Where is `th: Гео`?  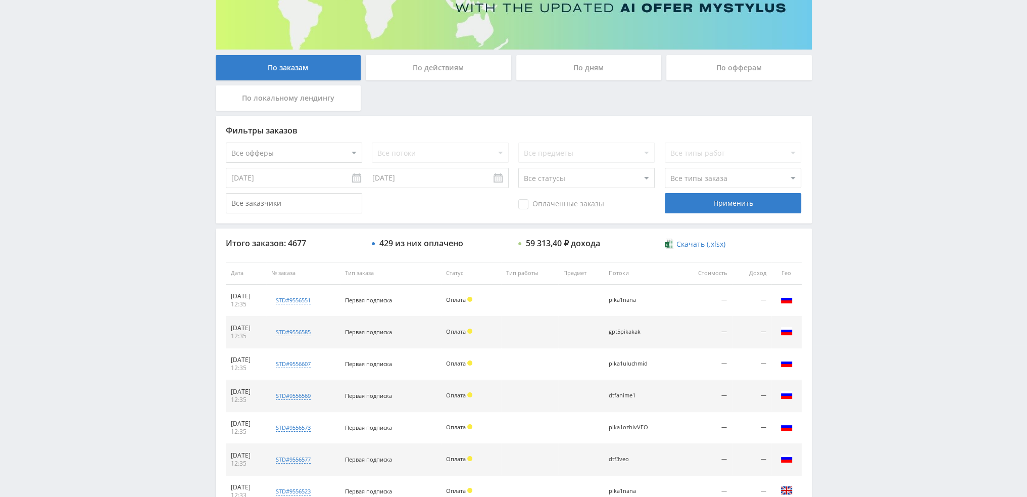
th: Гео is located at coordinates (787, 273).